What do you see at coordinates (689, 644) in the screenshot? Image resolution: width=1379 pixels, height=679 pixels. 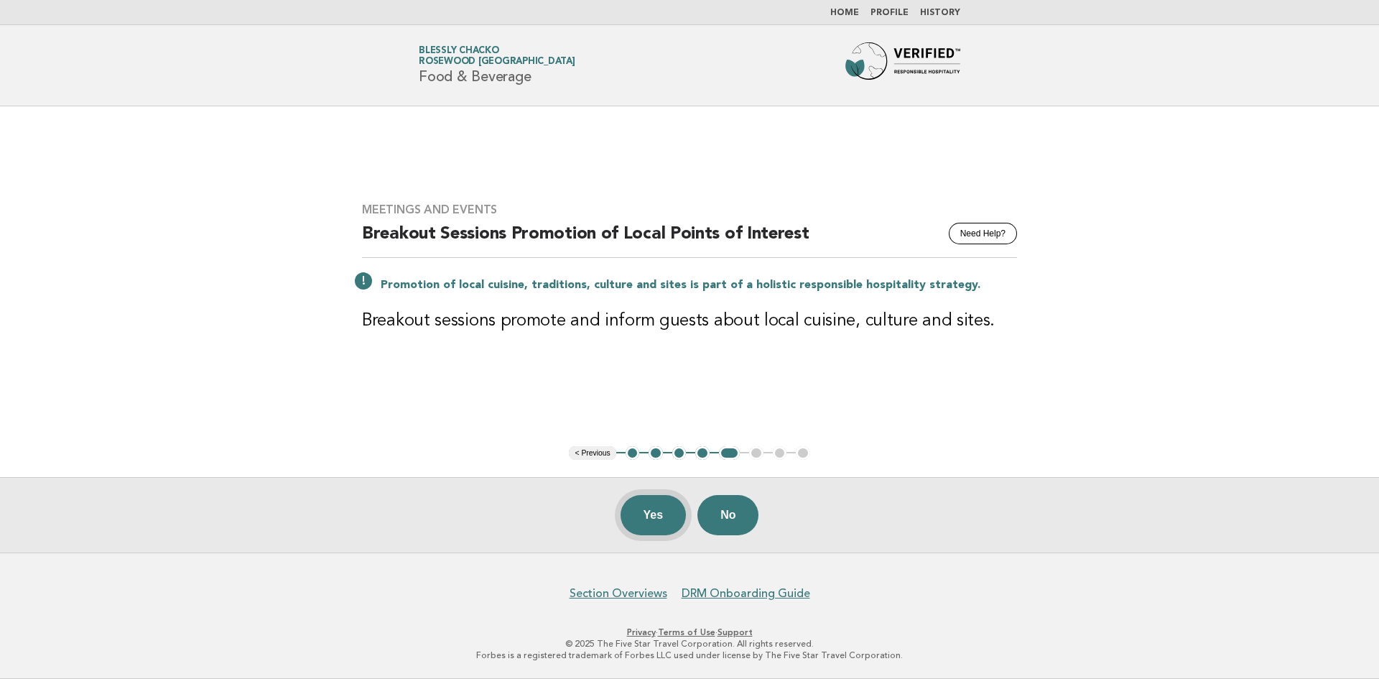 I see `p: © 2025 The Five Star Travel Corporation. All rights reserved.` at bounding box center [689, 644].